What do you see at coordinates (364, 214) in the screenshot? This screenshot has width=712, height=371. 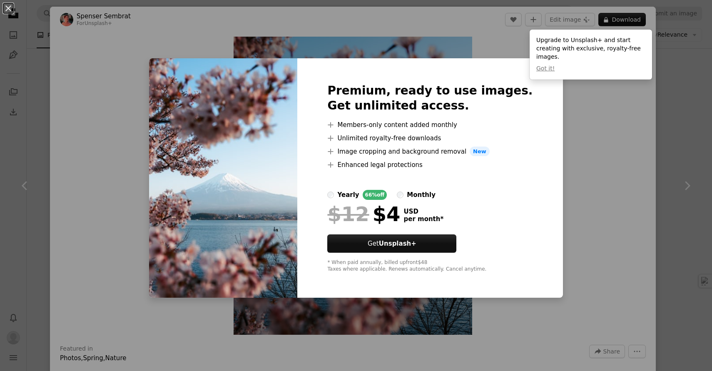 I see `div: $4` at bounding box center [364, 214].